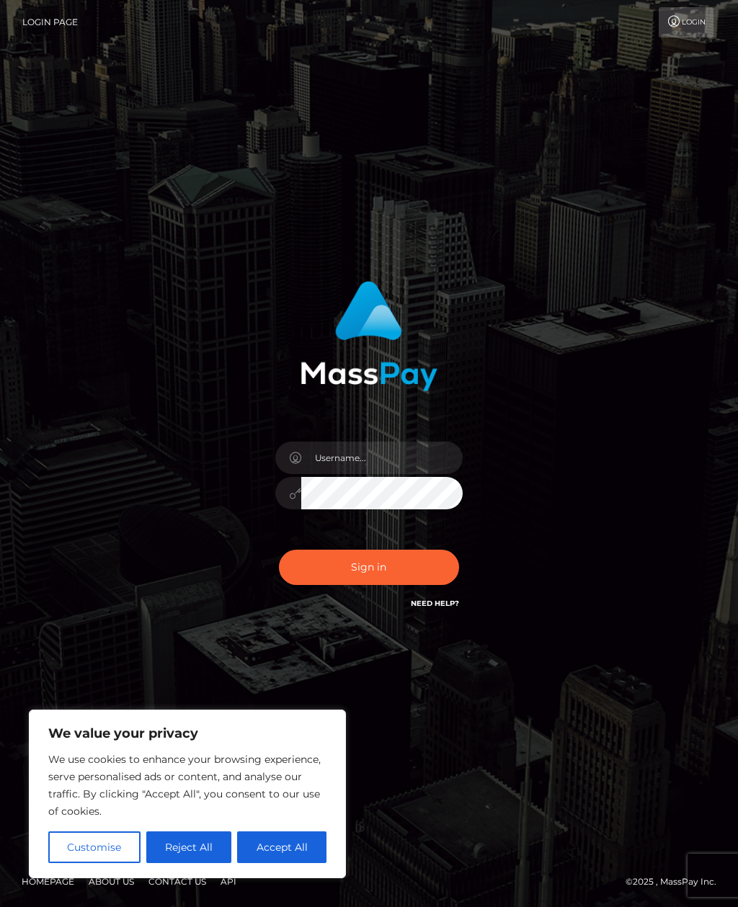  I want to click on a: Contact Us, so click(177, 881).